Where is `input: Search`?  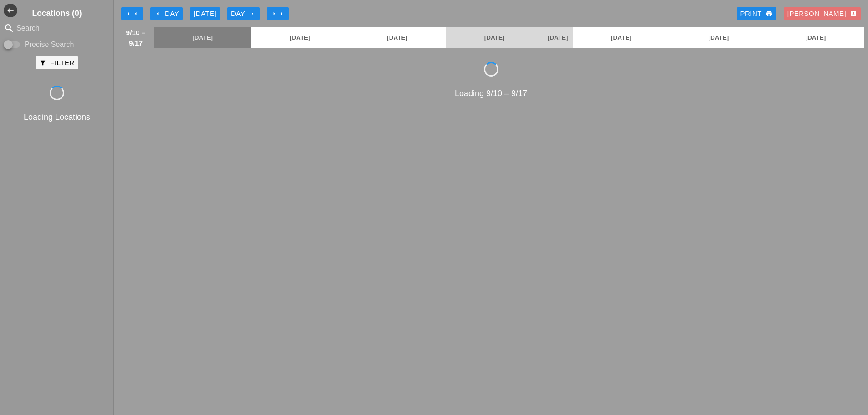 input: Search is located at coordinates (57, 28).